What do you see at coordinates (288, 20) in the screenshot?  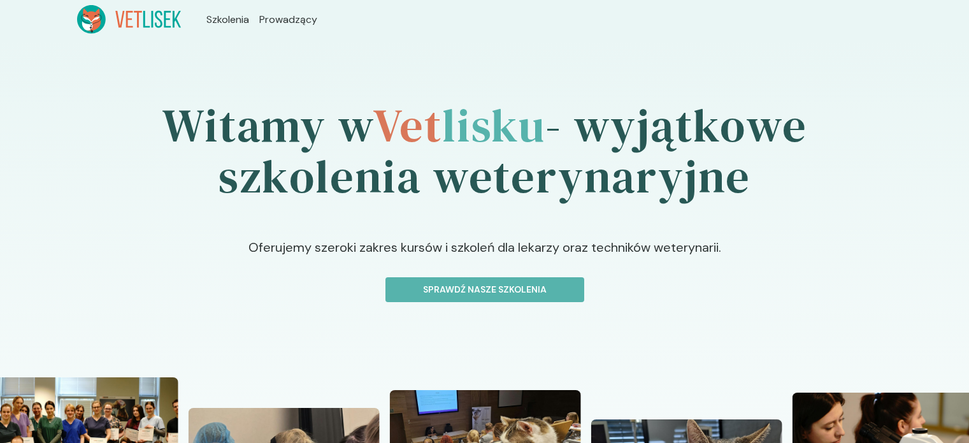 I see `a: Prowadzący` at bounding box center [288, 20].